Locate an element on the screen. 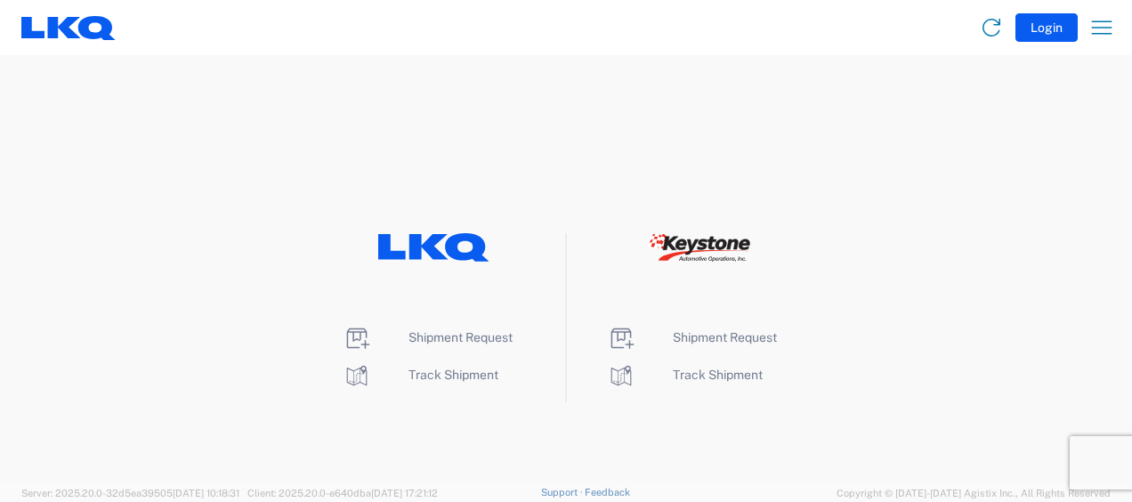 The height and width of the screenshot is (502, 1132). a: Feedback is located at coordinates (607, 492).